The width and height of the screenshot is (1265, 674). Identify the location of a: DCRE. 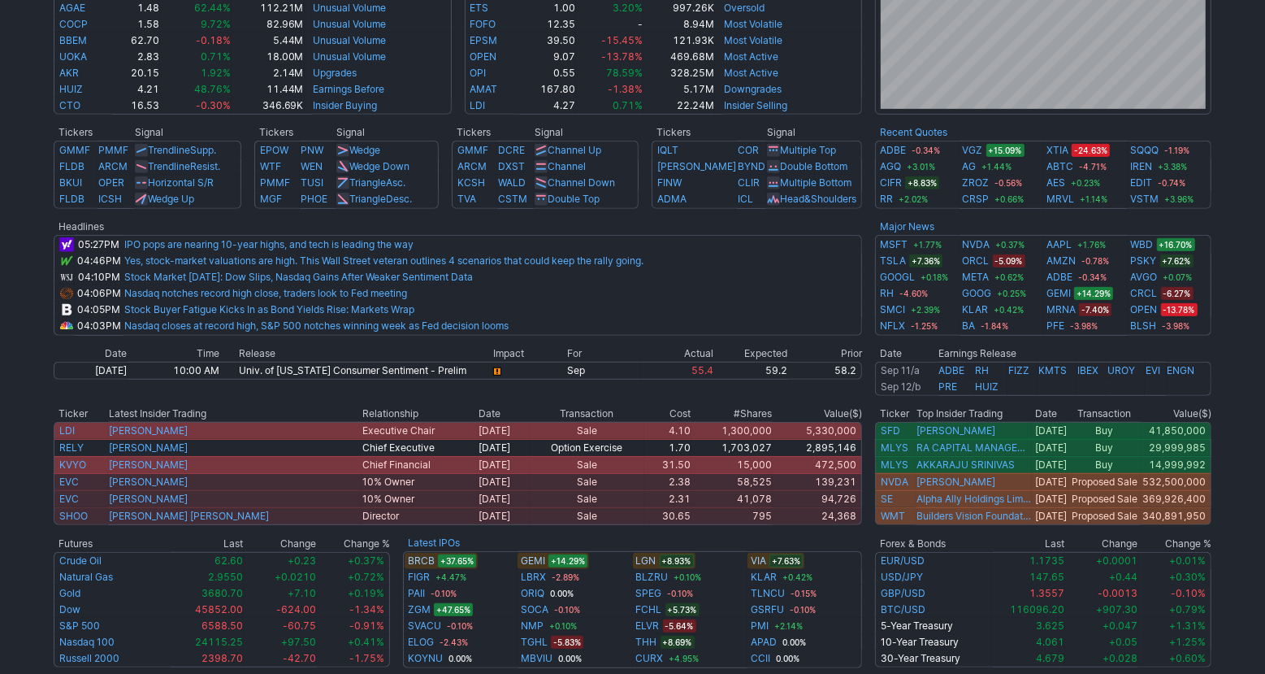
(511, 150).